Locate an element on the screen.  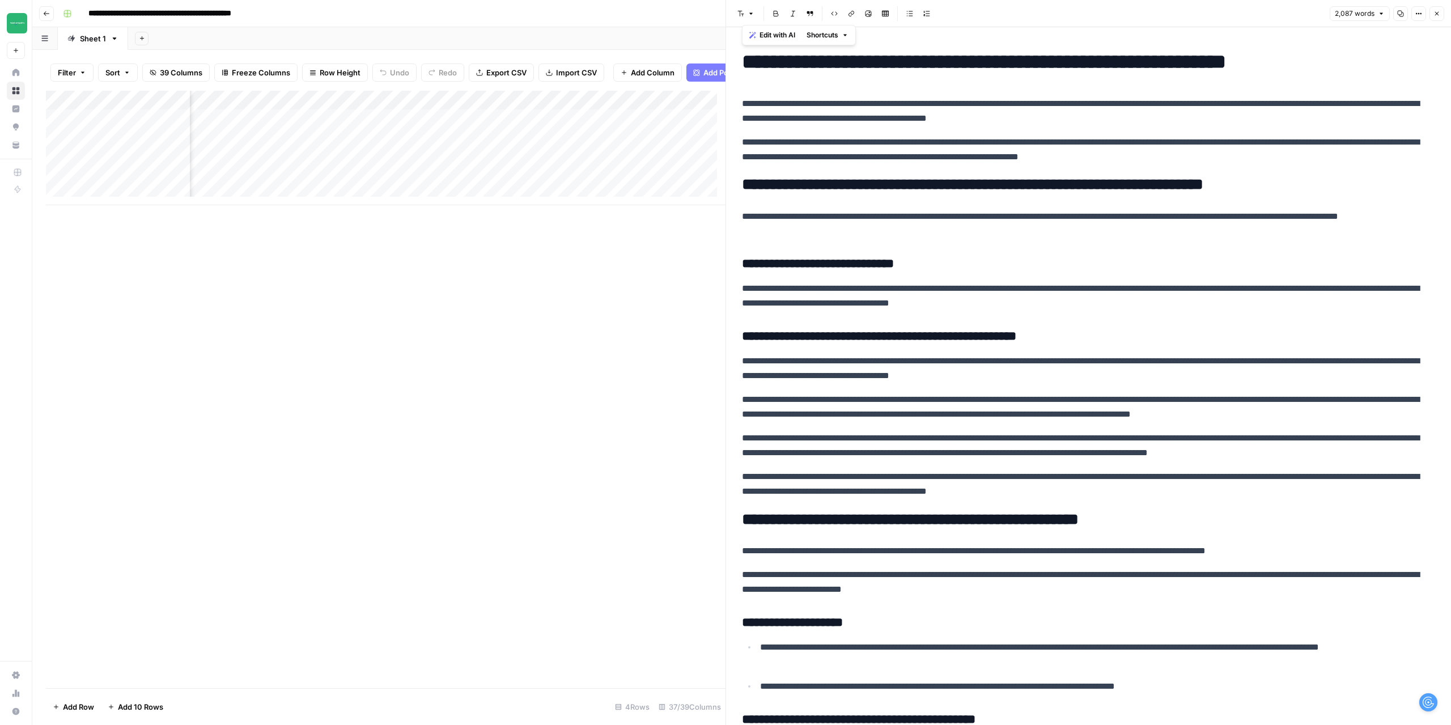
a: Home is located at coordinates (16, 73).